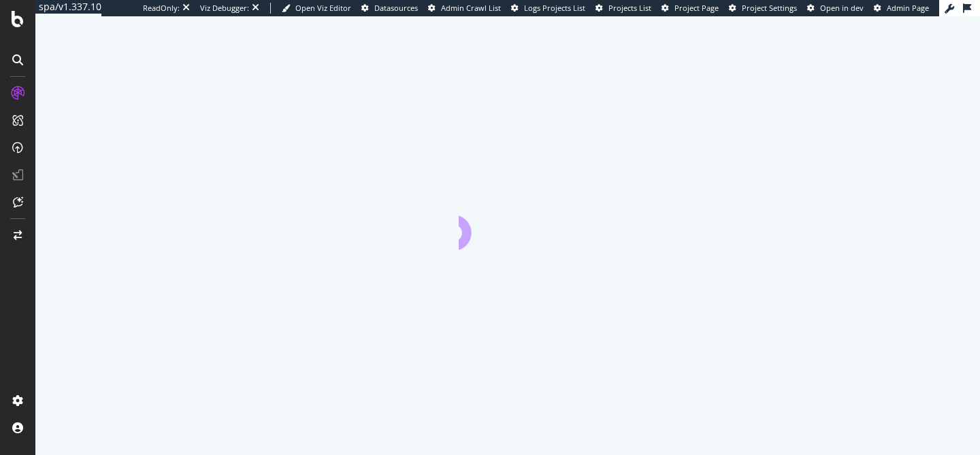 The width and height of the screenshot is (980, 455). What do you see at coordinates (548, 8) in the screenshot?
I see `a: Logs Projects List` at bounding box center [548, 8].